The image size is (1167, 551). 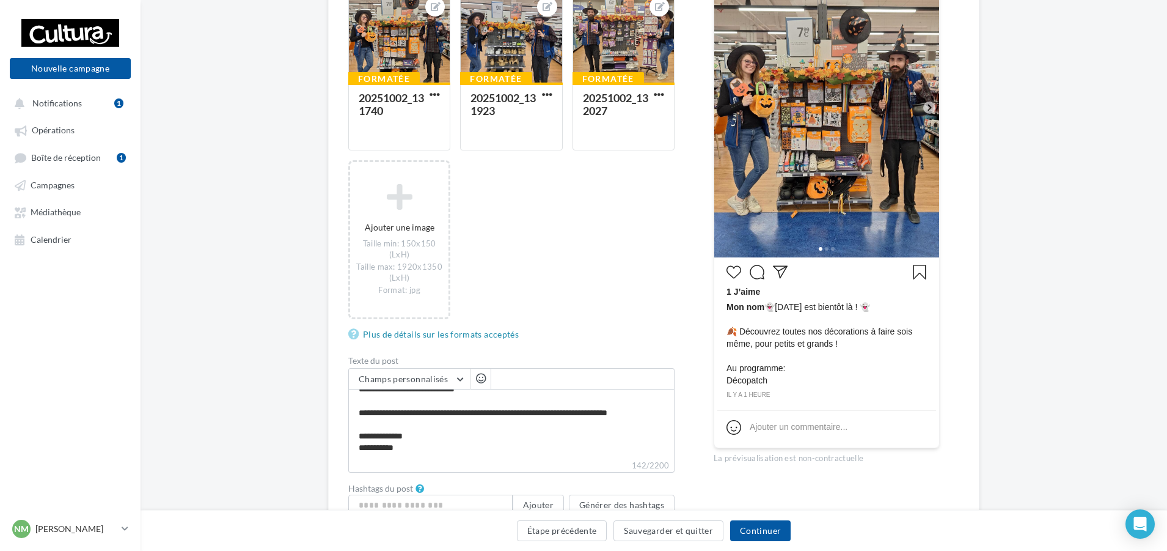 What do you see at coordinates (538, 505) in the screenshot?
I see `button: Ajouter` at bounding box center [538, 505].